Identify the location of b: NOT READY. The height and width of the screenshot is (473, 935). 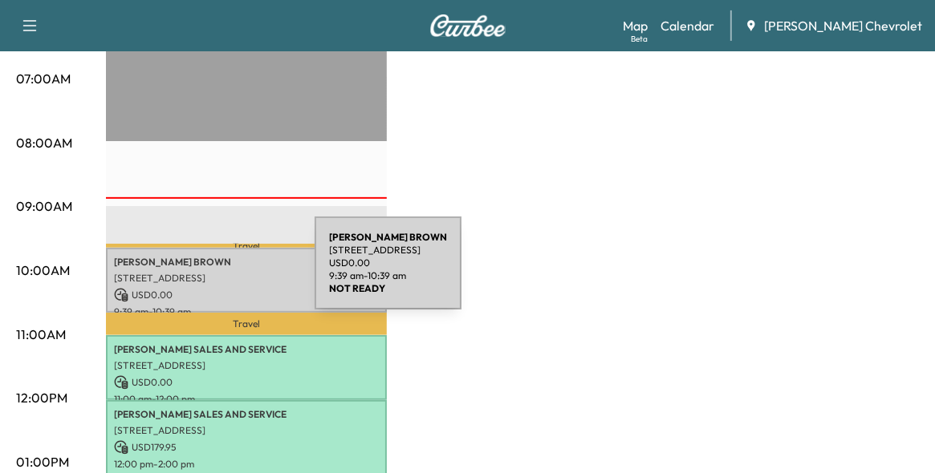
(357, 288).